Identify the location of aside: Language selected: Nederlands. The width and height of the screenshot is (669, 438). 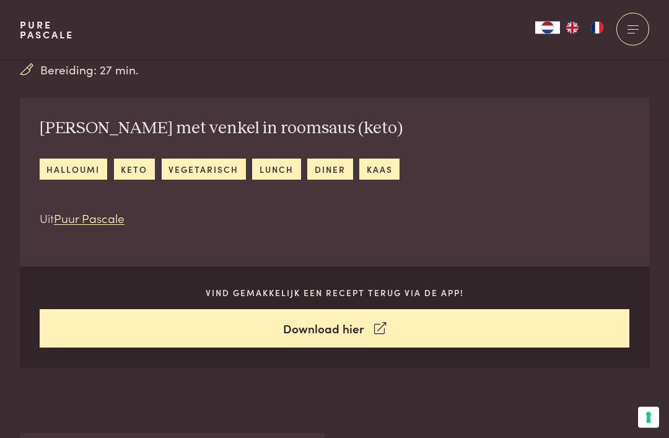
(572, 28).